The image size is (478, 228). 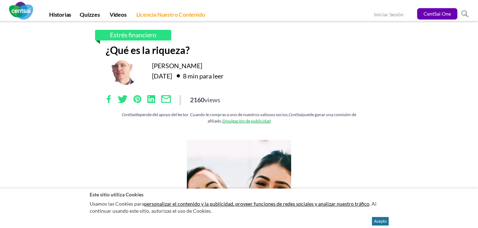 I want to click on h2: Este sitio utiliza Cookies, so click(x=239, y=195).